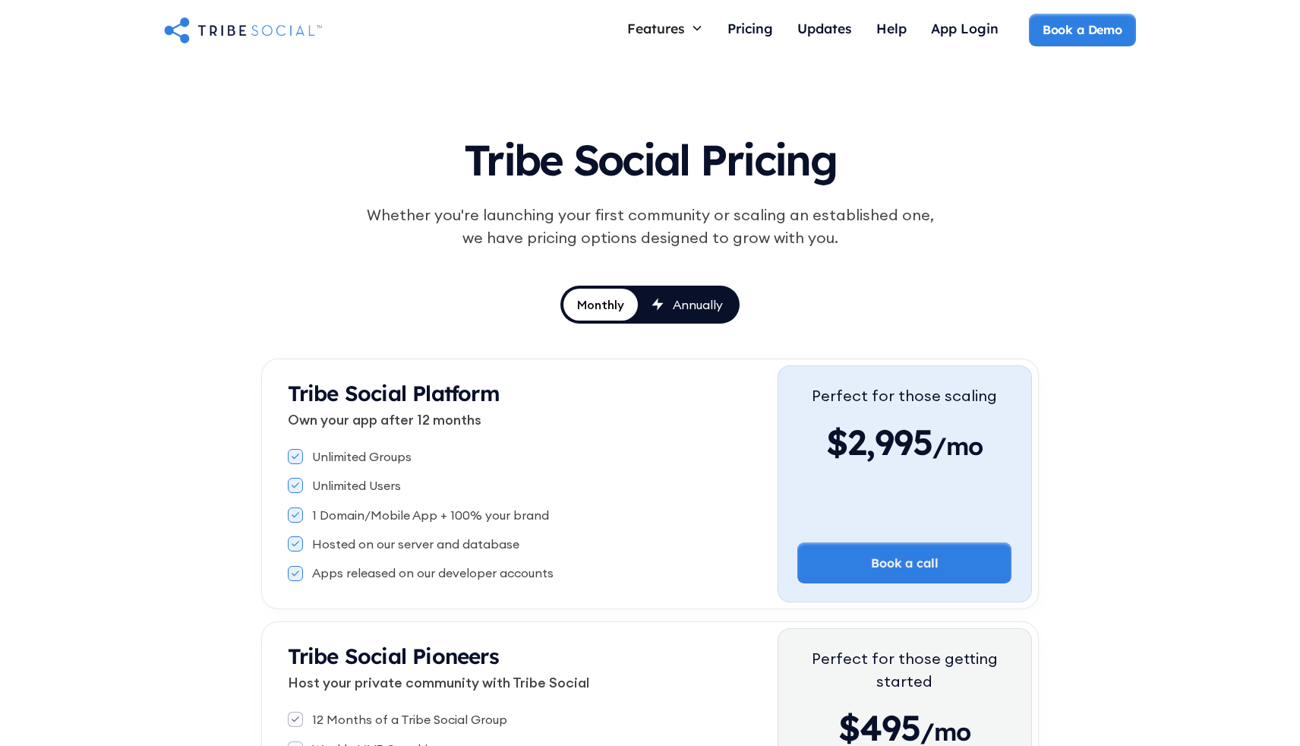 This screenshot has height=746, width=1300. Describe the element at coordinates (698, 305) in the screenshot. I see `div: Annually` at that location.